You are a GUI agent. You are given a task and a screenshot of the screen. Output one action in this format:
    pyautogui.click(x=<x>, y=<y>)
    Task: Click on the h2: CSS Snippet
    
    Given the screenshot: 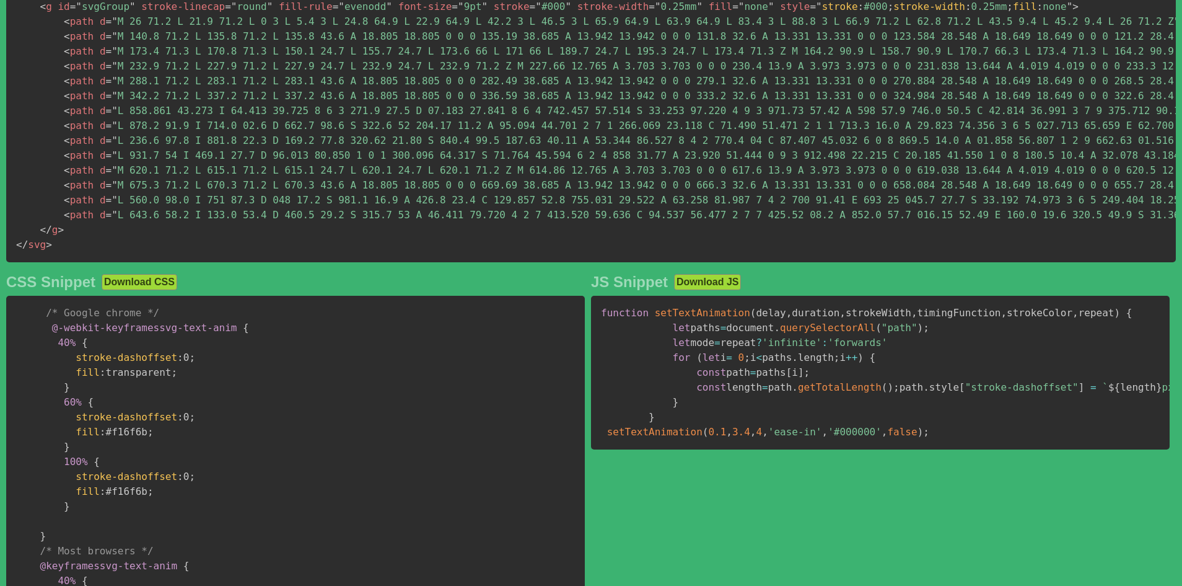 What is the action you would take?
    pyautogui.click(x=51, y=282)
    